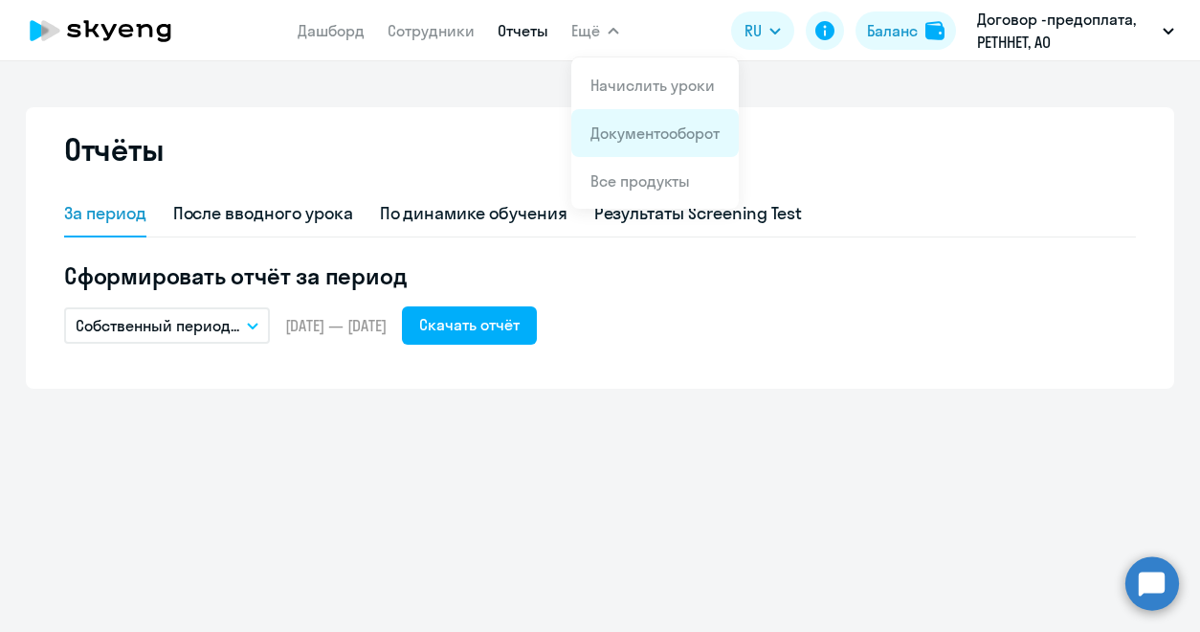 This screenshot has height=632, width=1200. I want to click on span: Ещё, so click(586, 31).